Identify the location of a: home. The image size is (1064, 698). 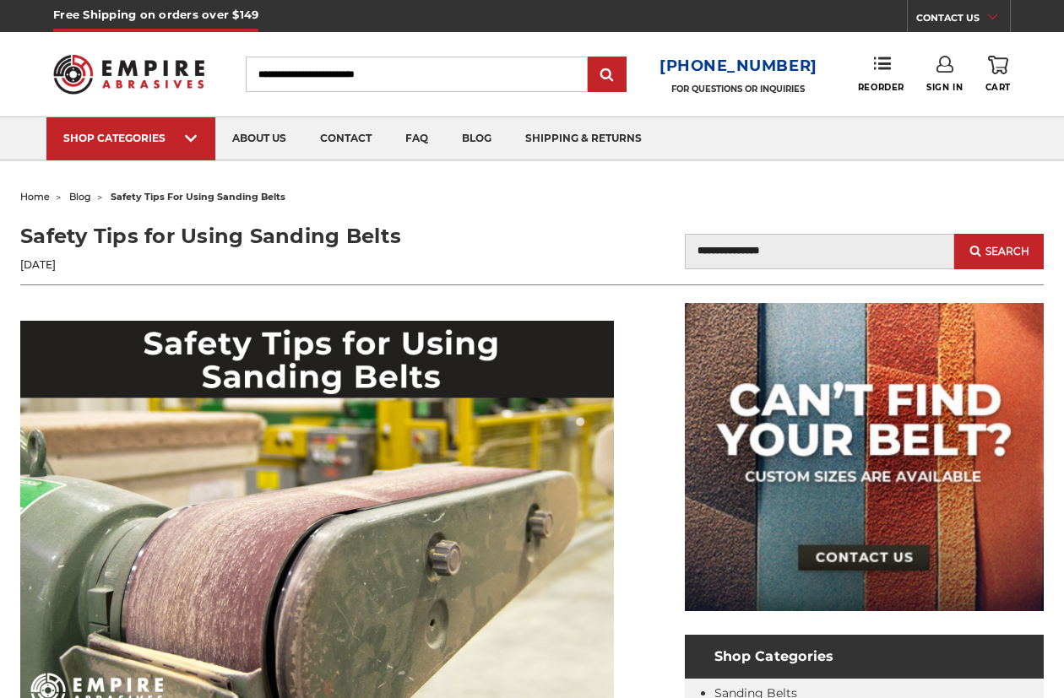
(35, 197).